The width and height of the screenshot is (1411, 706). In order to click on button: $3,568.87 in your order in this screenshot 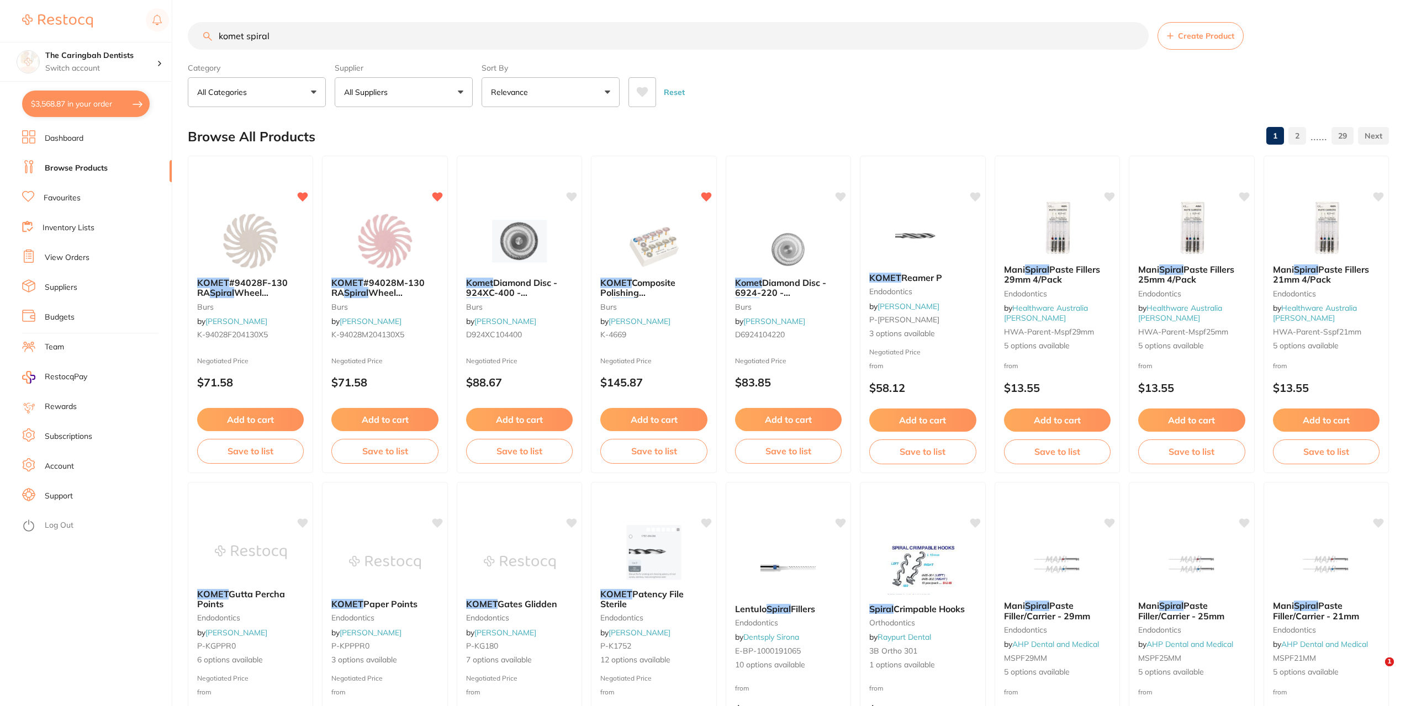, I will do `click(86, 104)`.